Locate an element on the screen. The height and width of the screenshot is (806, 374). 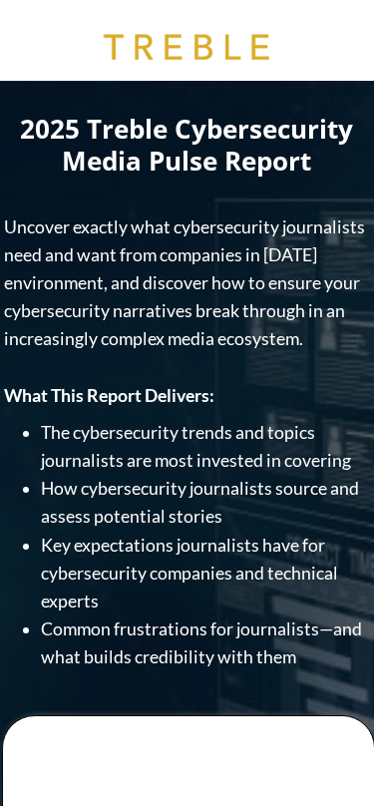
span: 2025 Treble Cybersecurity Media Pulse Report is located at coordinates (187, 145).